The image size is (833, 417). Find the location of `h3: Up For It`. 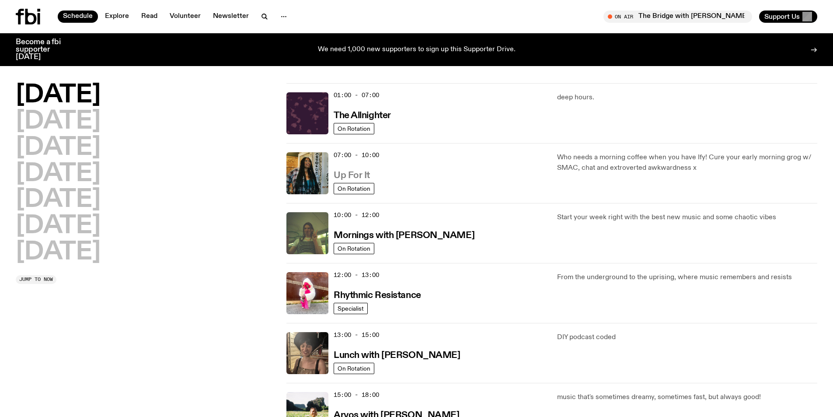

h3: Up For It is located at coordinates (351, 175).